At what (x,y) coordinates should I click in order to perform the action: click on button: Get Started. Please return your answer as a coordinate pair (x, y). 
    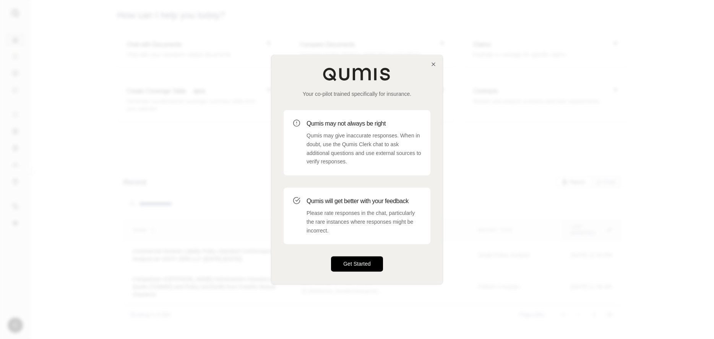
    Looking at the image, I should click on (357, 264).